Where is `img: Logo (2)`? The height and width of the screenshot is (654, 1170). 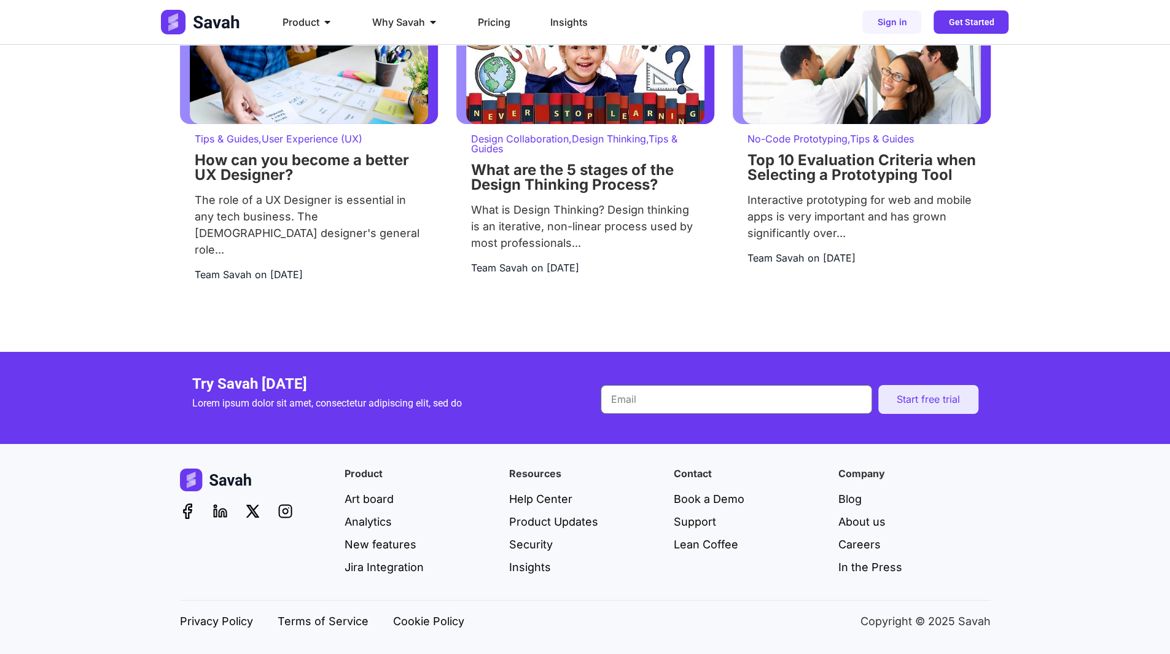
img: Logo (2) is located at coordinates (201, 22).